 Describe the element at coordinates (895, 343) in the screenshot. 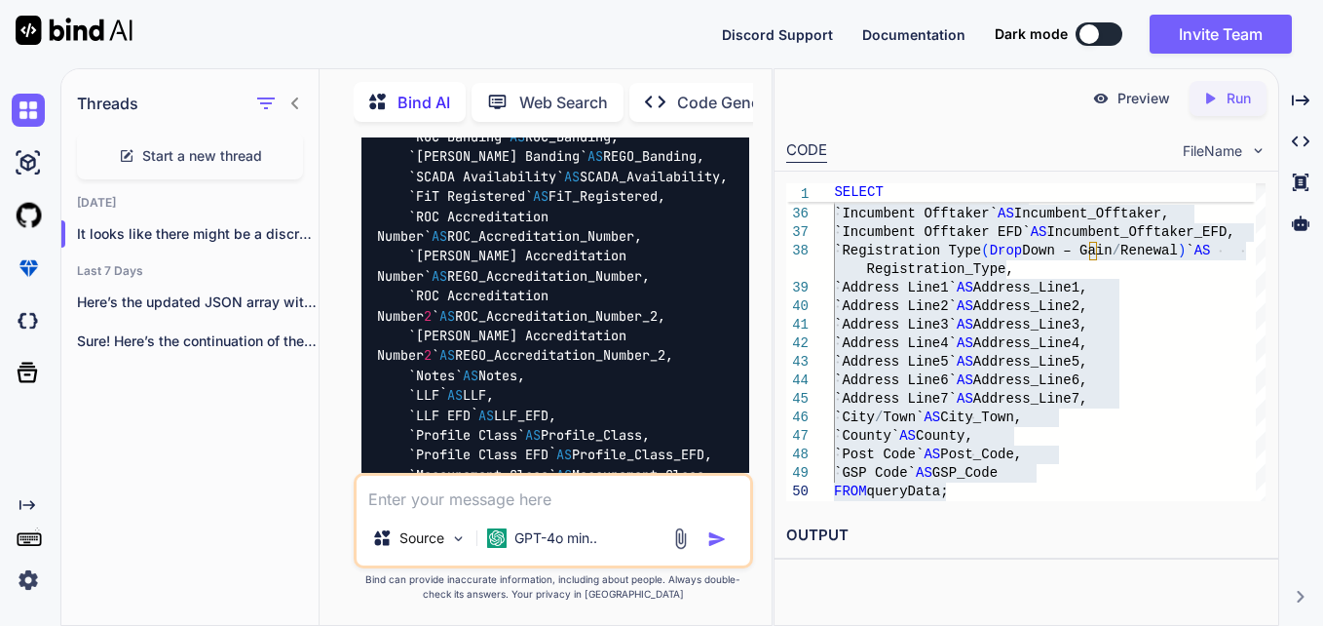

I see `span: `Address Line4`` at that location.